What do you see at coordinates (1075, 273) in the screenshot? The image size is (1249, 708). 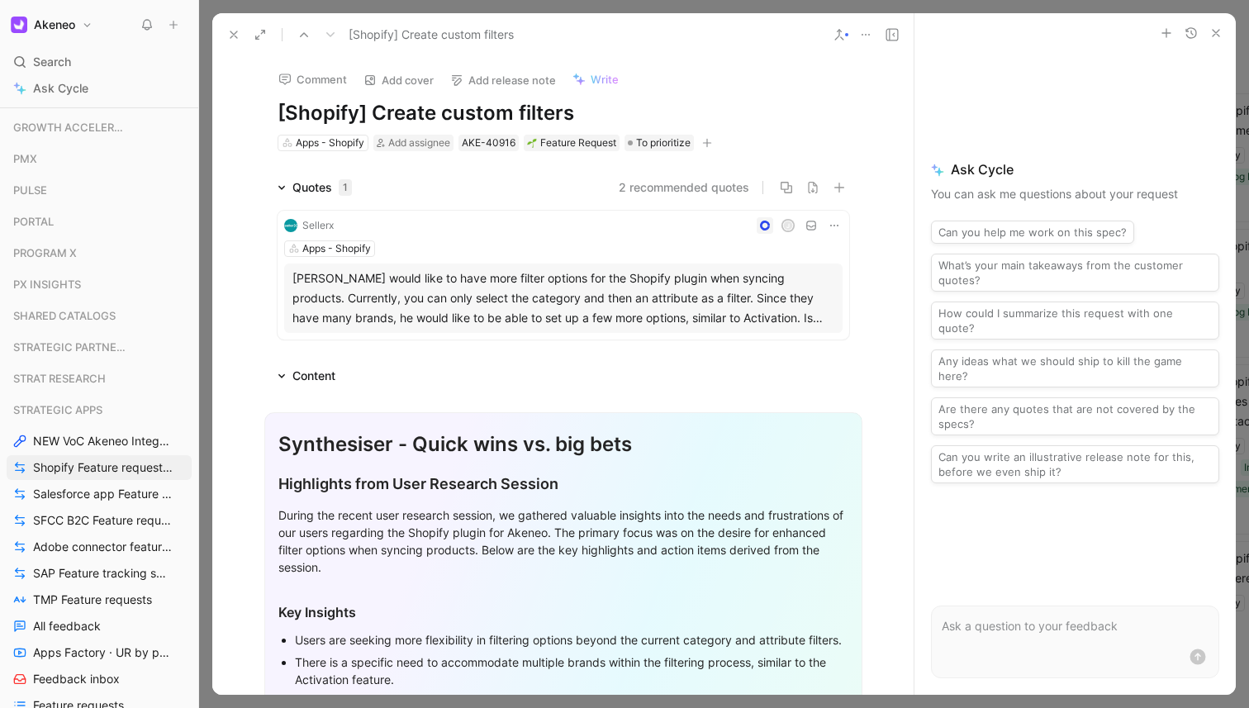 I see `button: What’s your main takeaways from the customer quotes?` at bounding box center [1075, 273].